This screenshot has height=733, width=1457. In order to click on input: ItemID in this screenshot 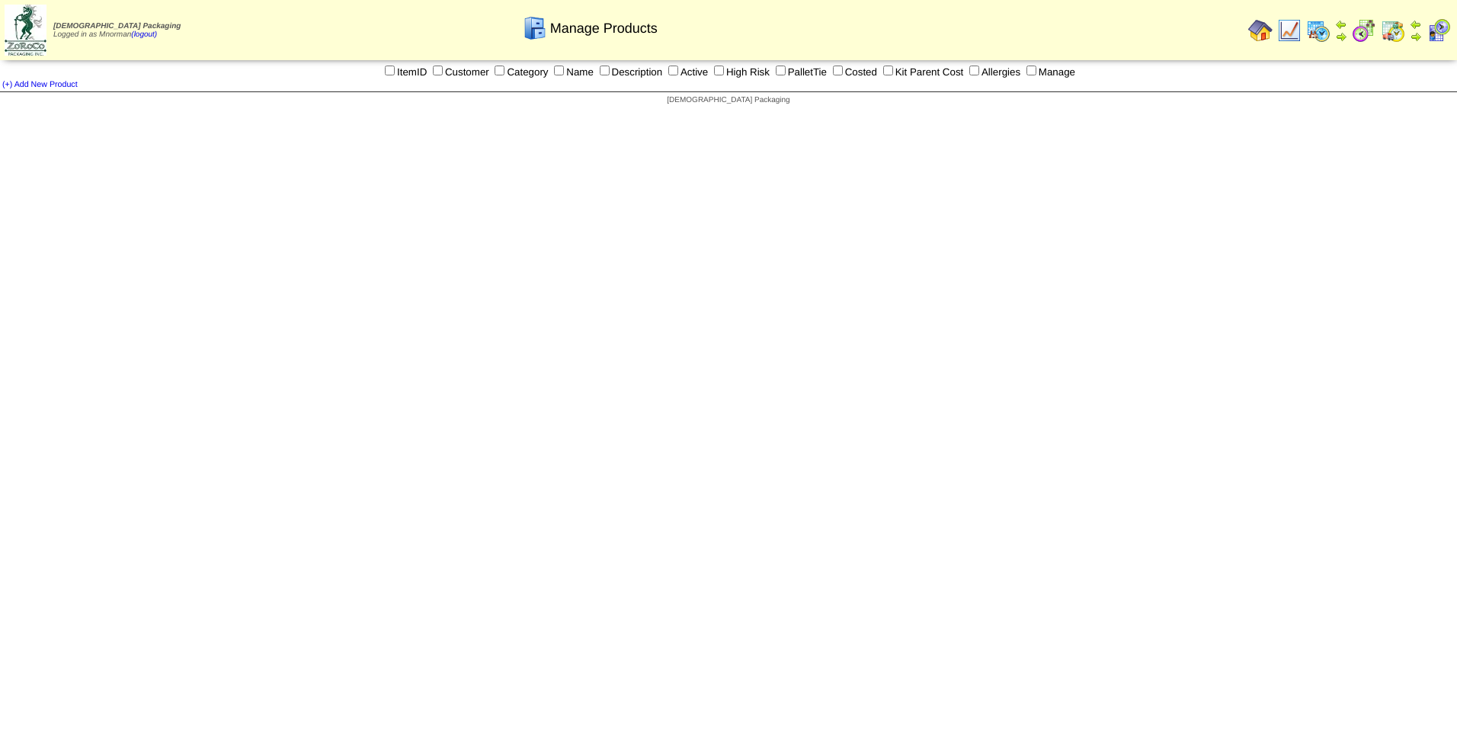, I will do `click(389, 70)`.